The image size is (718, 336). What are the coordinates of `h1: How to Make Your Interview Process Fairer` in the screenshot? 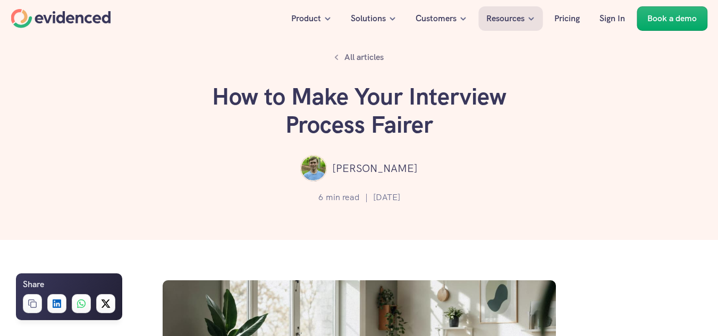 It's located at (359, 111).